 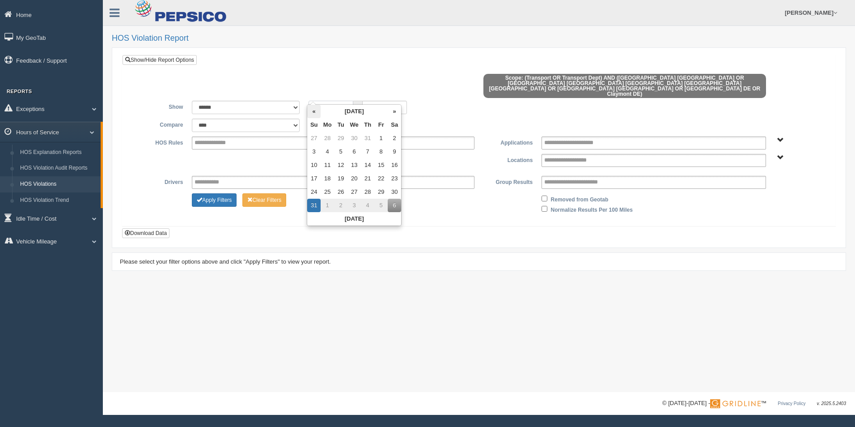 What do you see at coordinates (146, 233) in the screenshot?
I see `button: Download Data` at bounding box center [146, 233].